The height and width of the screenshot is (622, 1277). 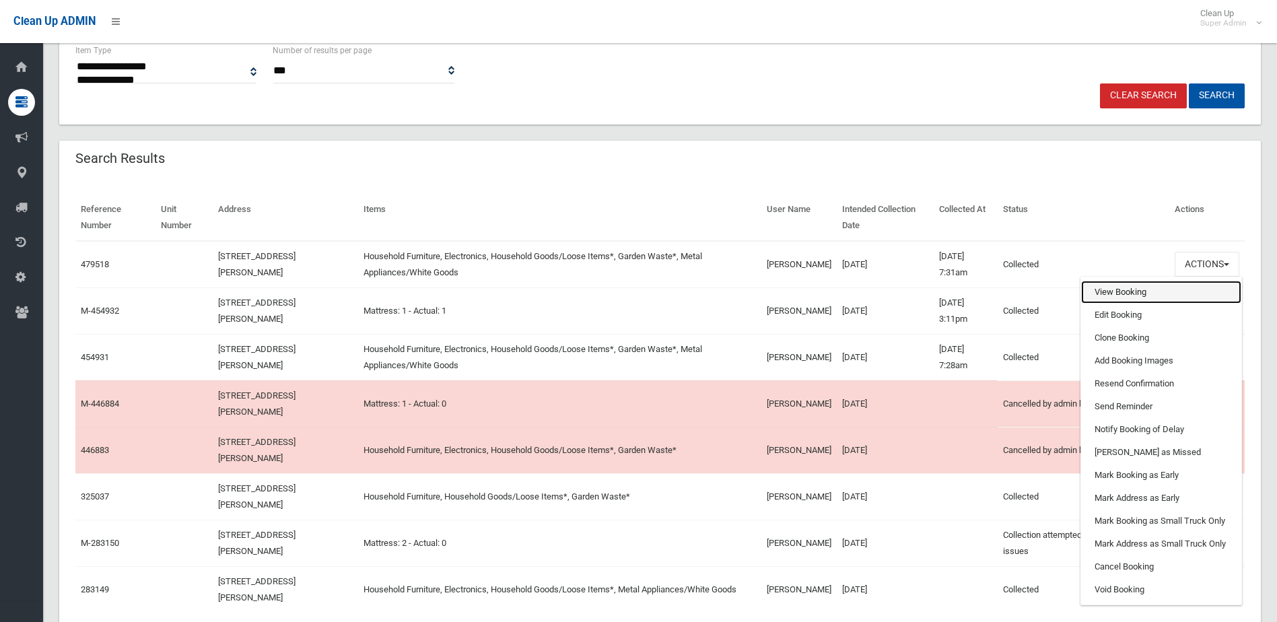 What do you see at coordinates (120, 158) in the screenshot?
I see `header: Search Results` at bounding box center [120, 158].